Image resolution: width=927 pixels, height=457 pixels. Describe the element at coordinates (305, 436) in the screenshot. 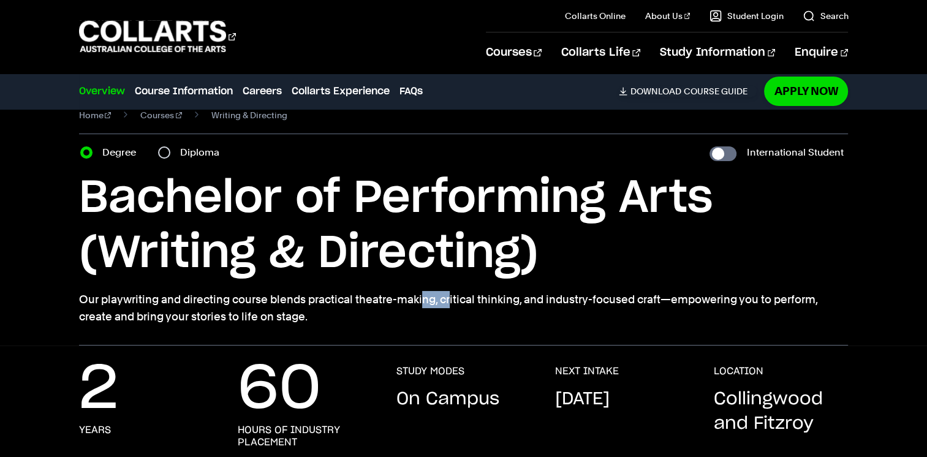

I see `h3: hours of industry placement` at that location.